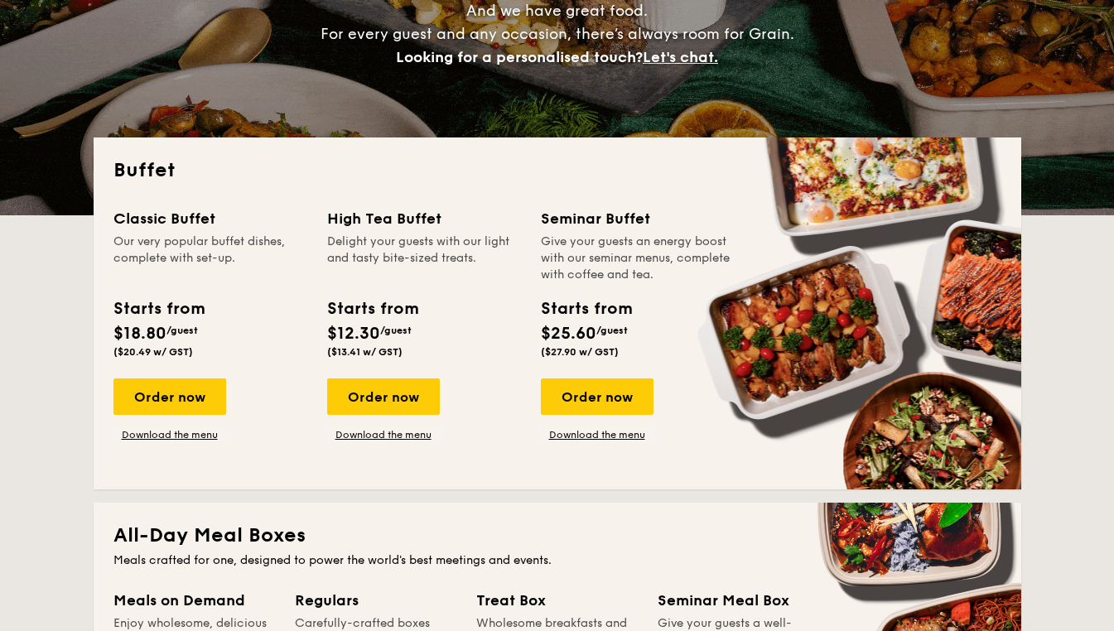 The width and height of the screenshot is (1114, 631). I want to click on div: Regulars, so click(375, 600).